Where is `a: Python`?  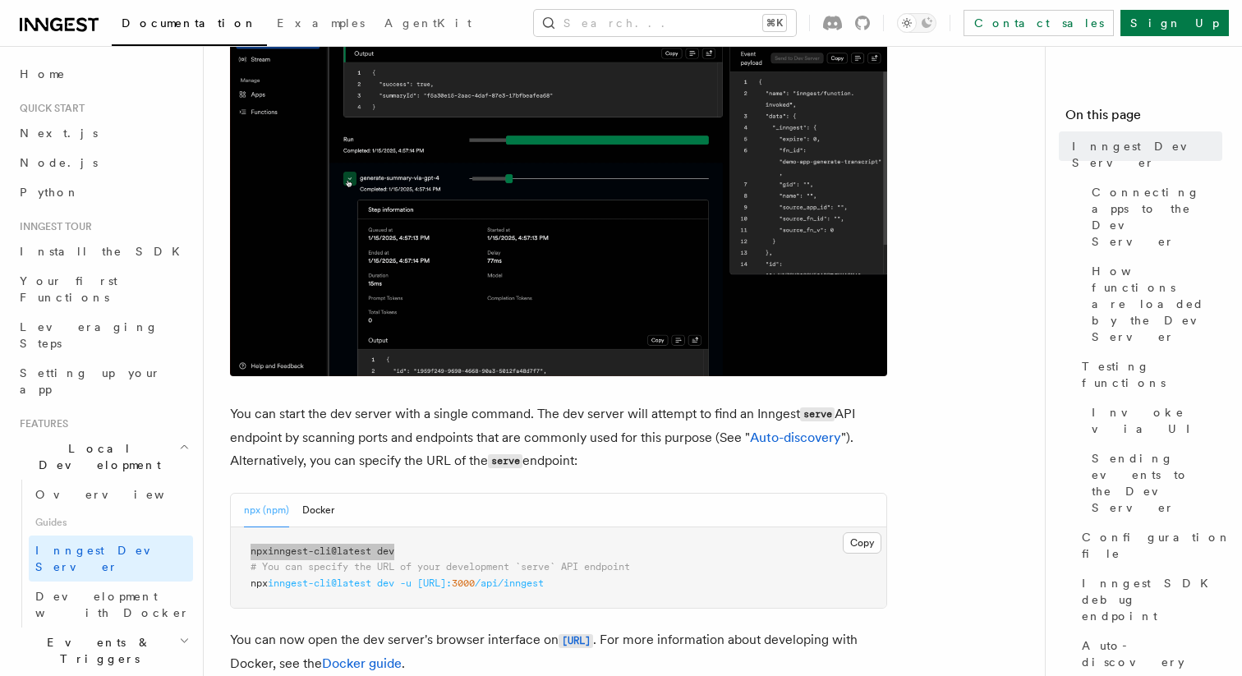 a: Python is located at coordinates (103, 192).